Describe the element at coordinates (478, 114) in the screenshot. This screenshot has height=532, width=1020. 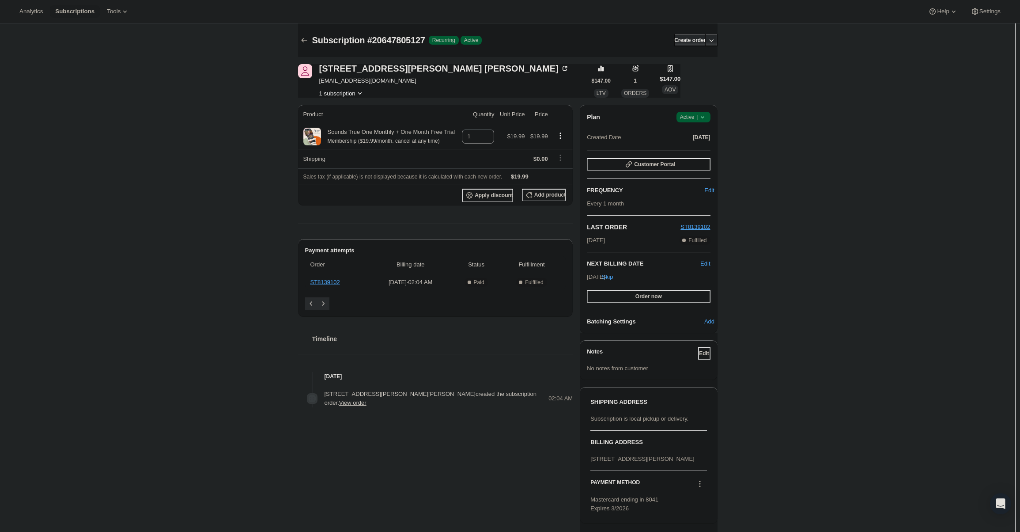
I see `th: Quantity` at that location.